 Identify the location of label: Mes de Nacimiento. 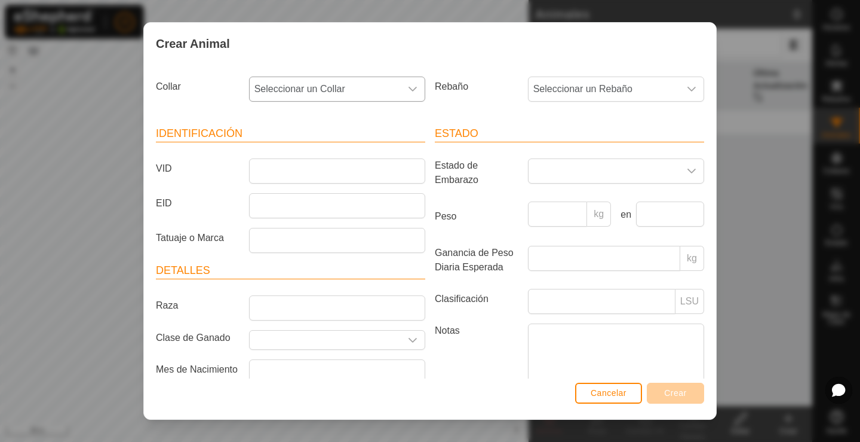
(198, 369).